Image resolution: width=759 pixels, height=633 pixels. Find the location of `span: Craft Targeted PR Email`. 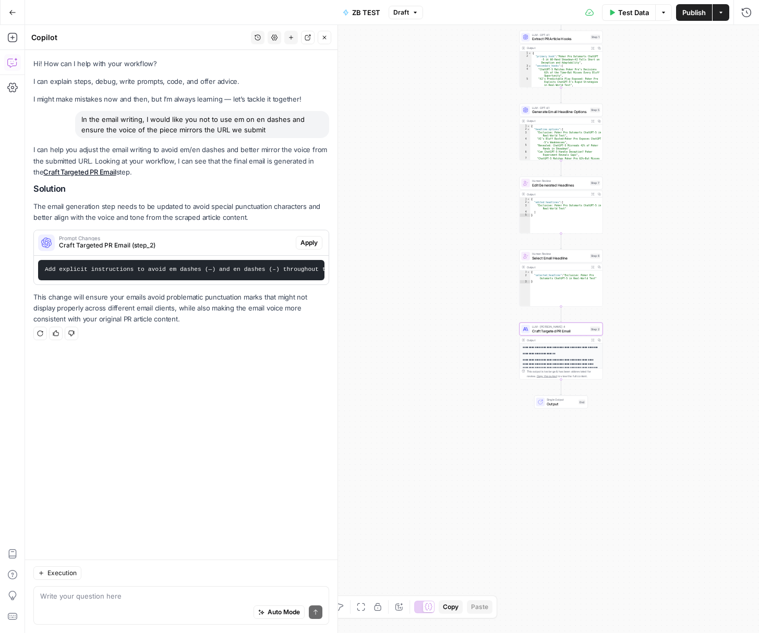

span: Craft Targeted PR Email is located at coordinates (559, 331).